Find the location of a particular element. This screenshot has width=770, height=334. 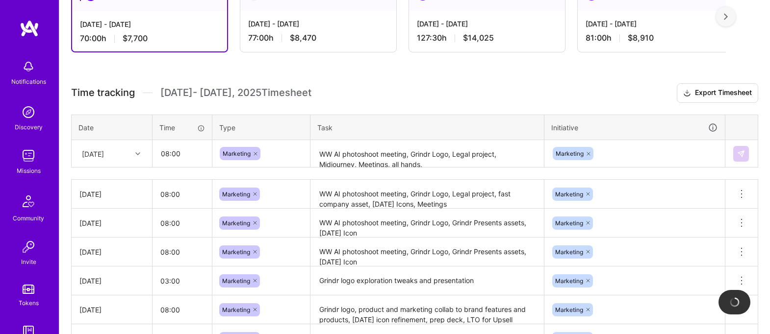

img: loading is located at coordinates (734, 302).